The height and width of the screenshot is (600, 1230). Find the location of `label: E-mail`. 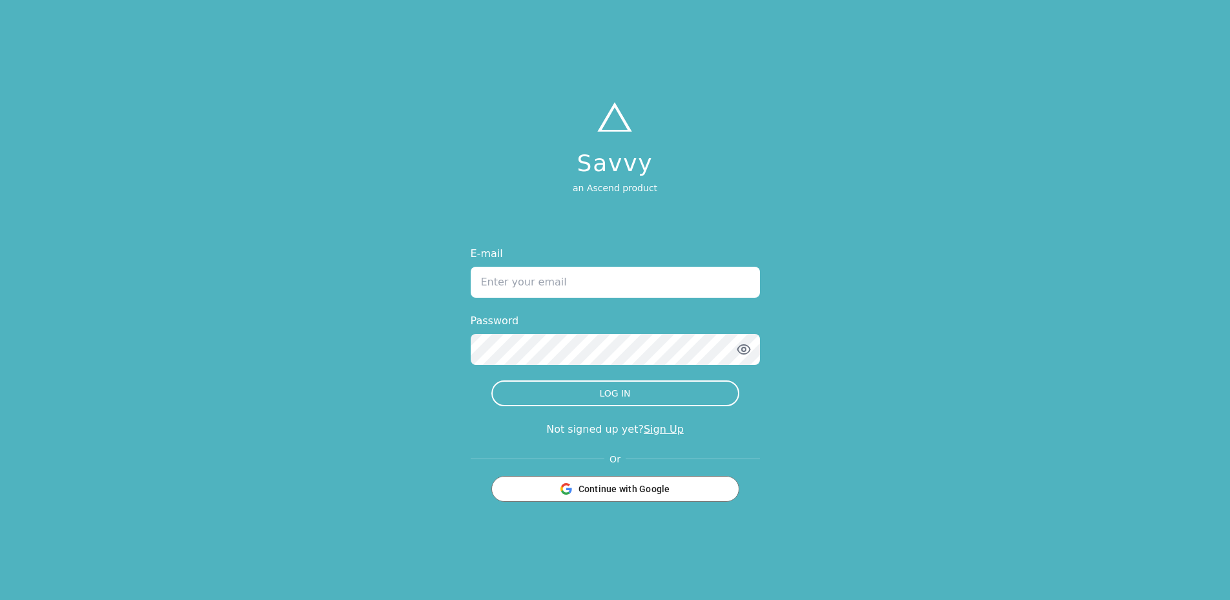

label: E-mail is located at coordinates (615, 254).